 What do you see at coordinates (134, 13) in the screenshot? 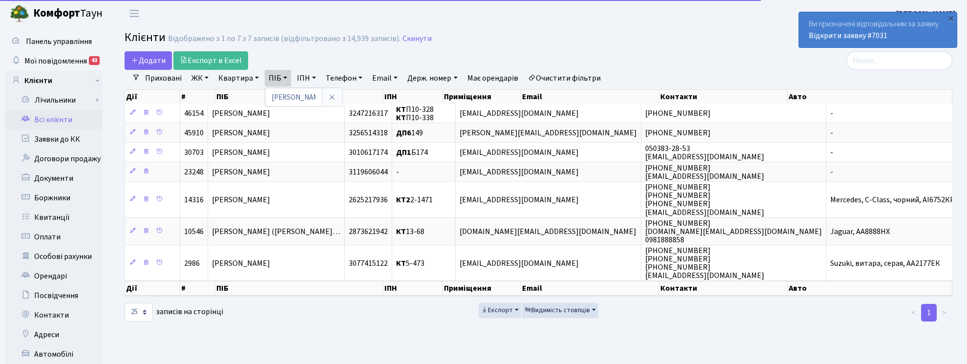
I see `button: Переключити навігацію` at bounding box center [134, 13].